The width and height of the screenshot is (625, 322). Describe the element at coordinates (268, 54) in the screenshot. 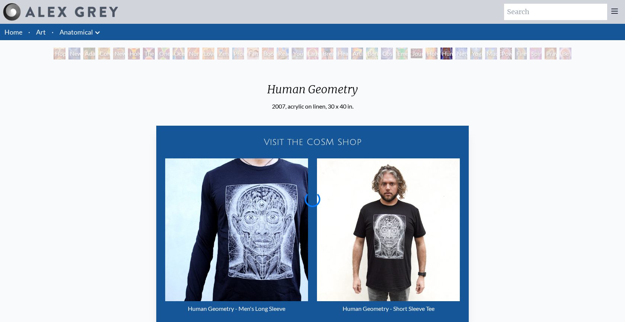

I see `div: Boo-boo` at that location.